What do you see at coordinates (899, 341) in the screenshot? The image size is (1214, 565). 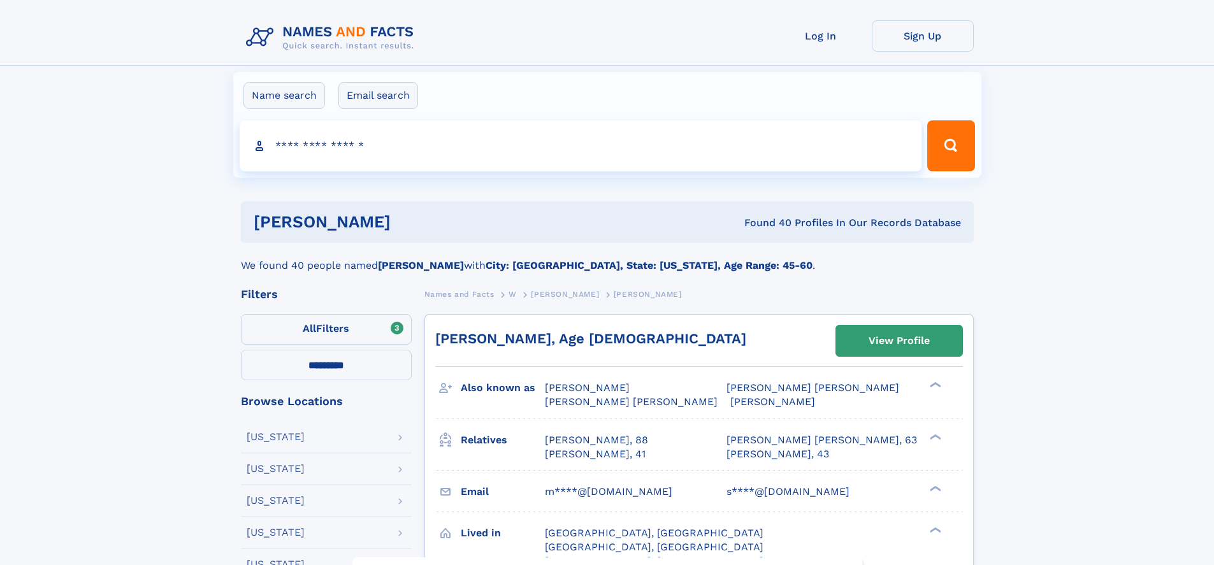 I see `a: View Profile` at bounding box center [899, 341].